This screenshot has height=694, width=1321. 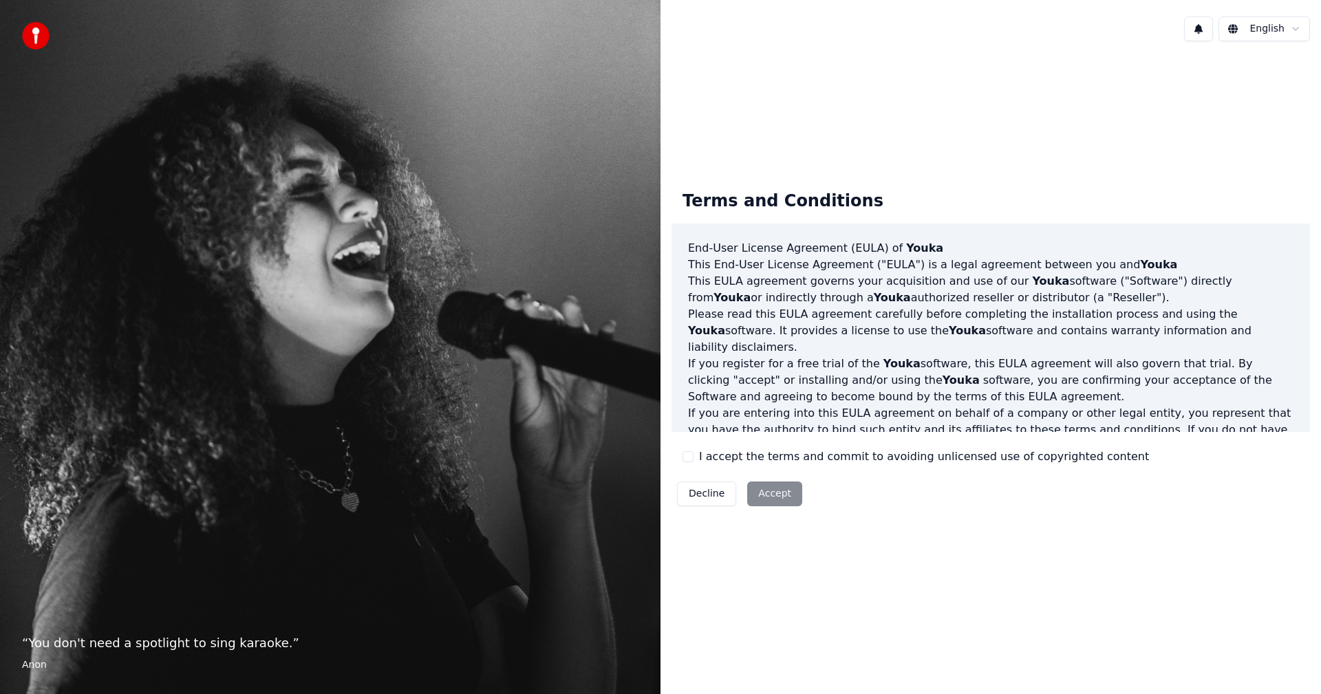 I want to click on p: This End-User License Agreement ("EULA") is a legal agreement between you and, so click(x=991, y=265).